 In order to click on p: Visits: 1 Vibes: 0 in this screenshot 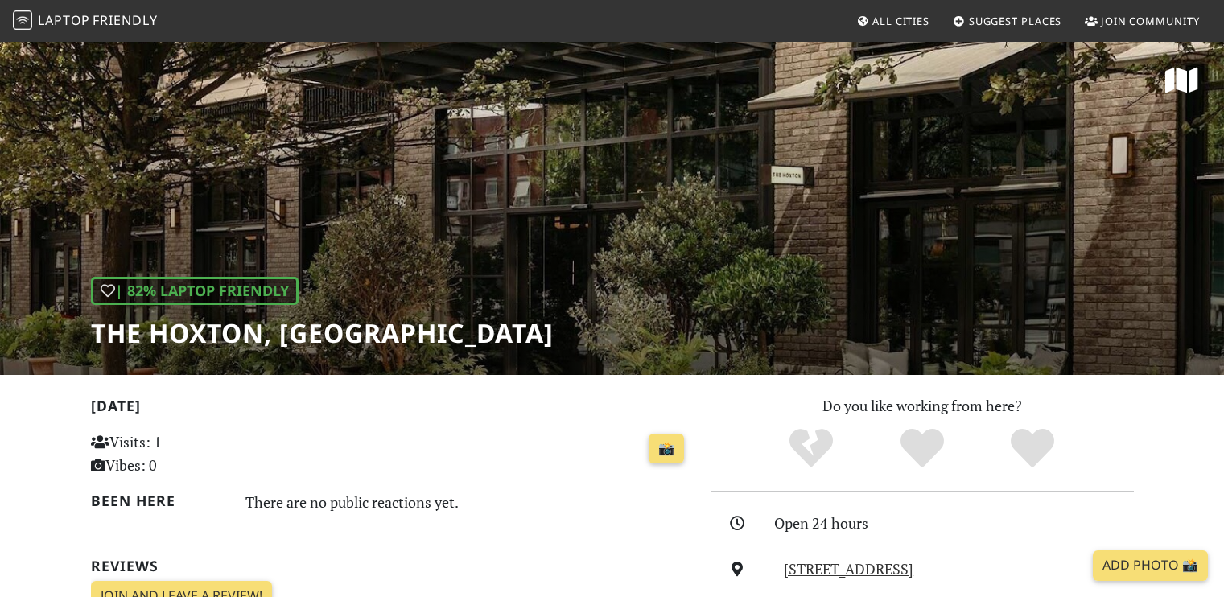, I will do `click(184, 454)`.